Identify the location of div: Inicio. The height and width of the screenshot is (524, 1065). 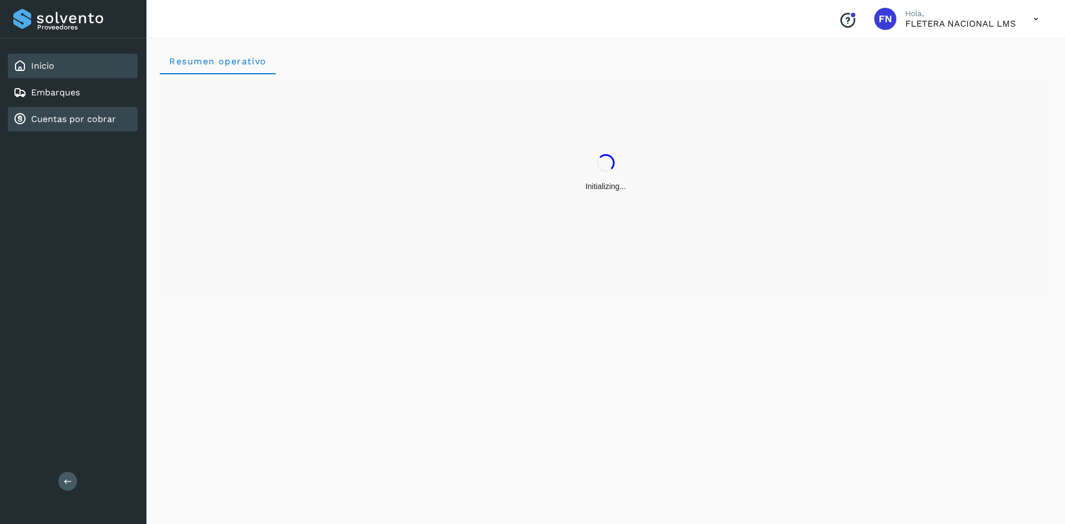
(73, 66).